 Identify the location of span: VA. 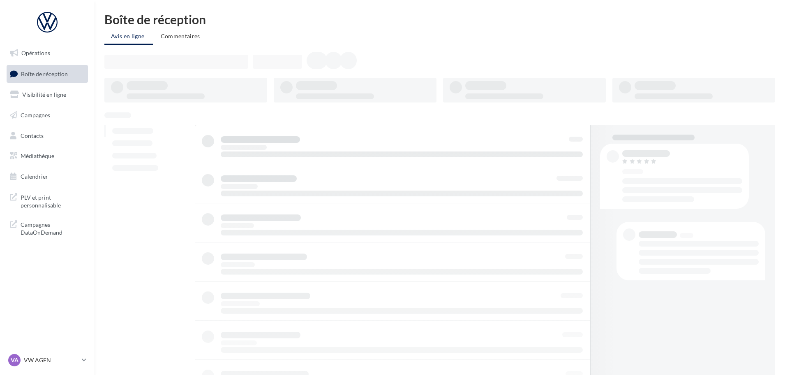
(14, 360).